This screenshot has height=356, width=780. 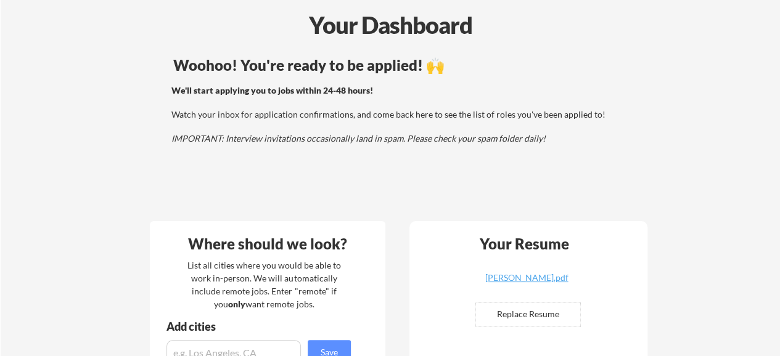 What do you see at coordinates (260, 327) in the screenshot?
I see `div: Add cities` at bounding box center [260, 327].